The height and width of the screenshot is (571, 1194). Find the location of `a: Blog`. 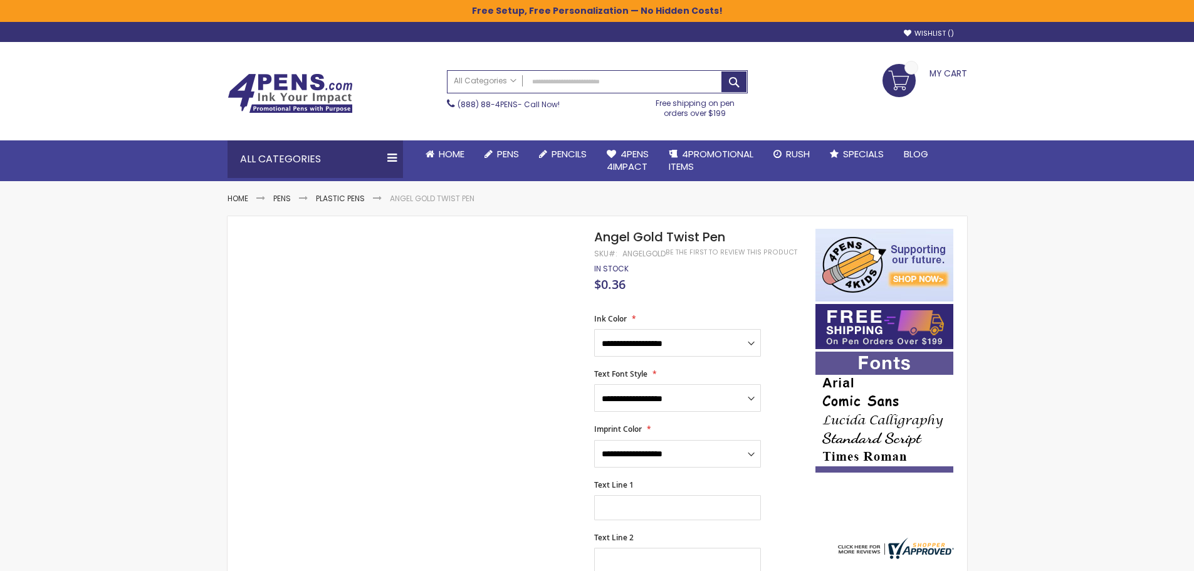

a: Blog is located at coordinates (916, 154).